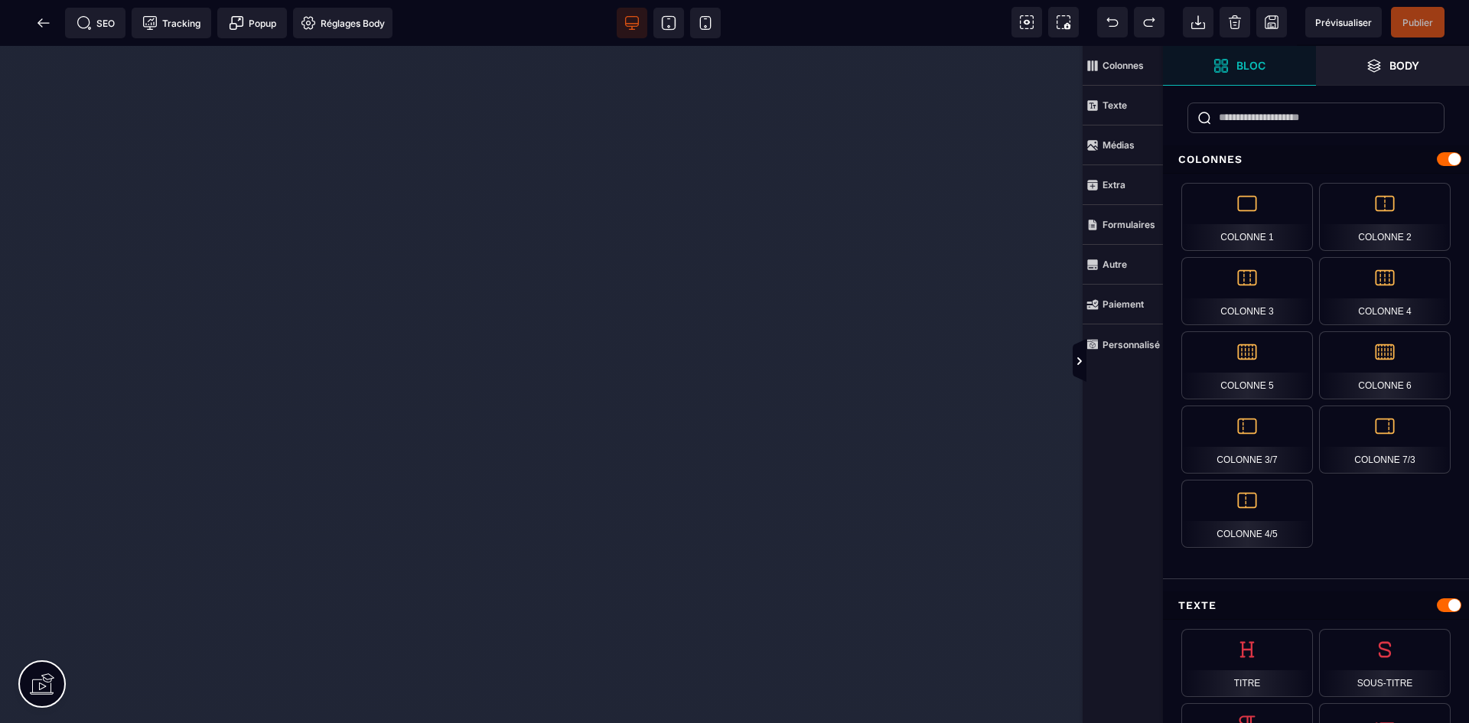 The height and width of the screenshot is (723, 1469). What do you see at coordinates (1344, 22) in the screenshot?
I see `span: Prévisualiser` at bounding box center [1344, 22].